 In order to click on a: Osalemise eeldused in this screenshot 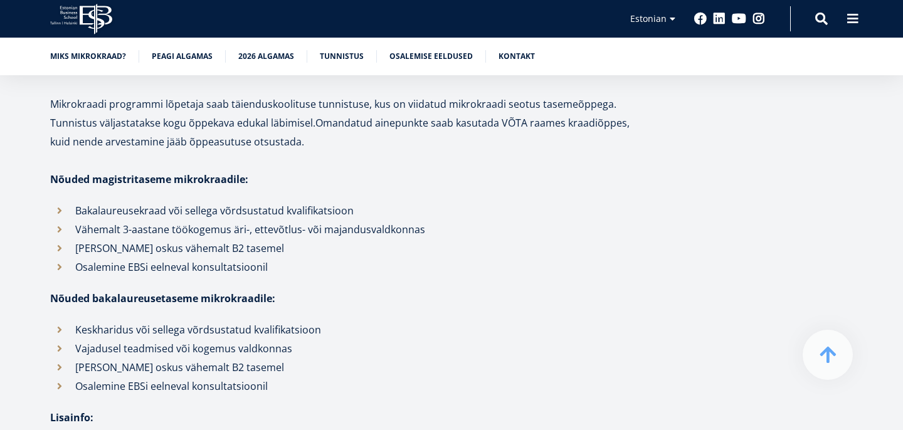, I will do `click(431, 56)`.